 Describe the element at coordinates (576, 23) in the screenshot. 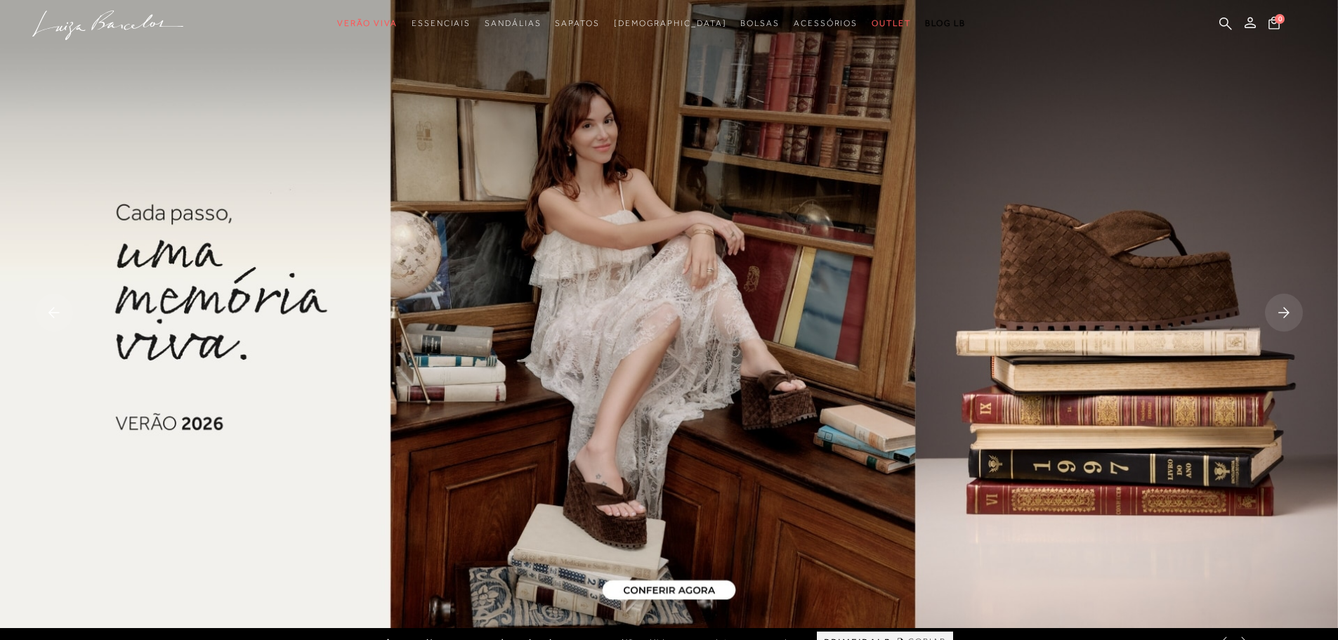

I see `span: Sapatos` at that location.